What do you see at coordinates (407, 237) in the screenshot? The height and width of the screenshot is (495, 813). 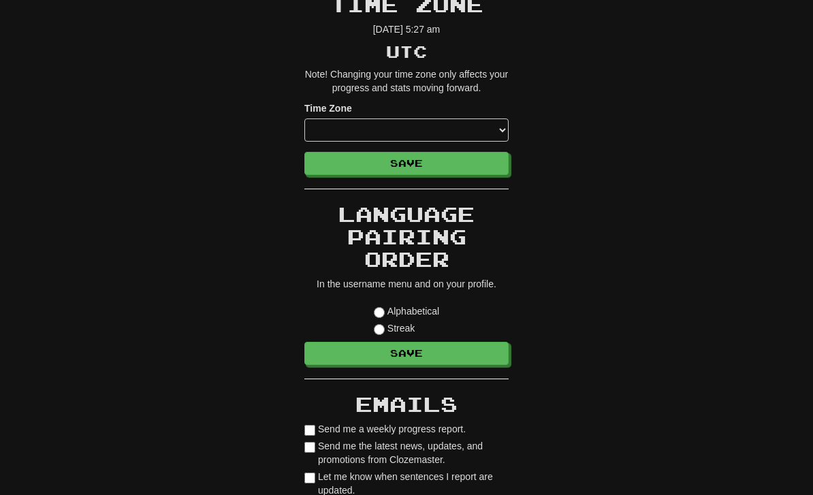 I see `h2: Language Pairing Order` at bounding box center [407, 237].